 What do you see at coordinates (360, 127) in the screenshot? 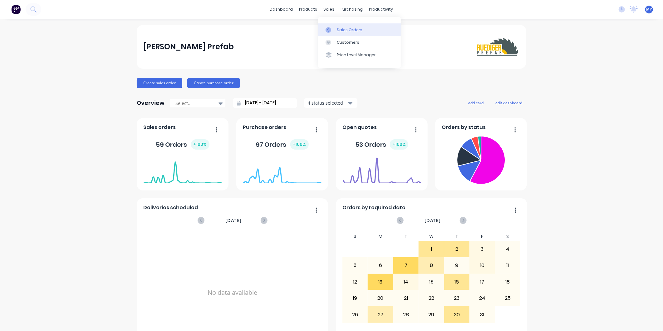
I see `span: Open quotes` at bounding box center [360, 127].